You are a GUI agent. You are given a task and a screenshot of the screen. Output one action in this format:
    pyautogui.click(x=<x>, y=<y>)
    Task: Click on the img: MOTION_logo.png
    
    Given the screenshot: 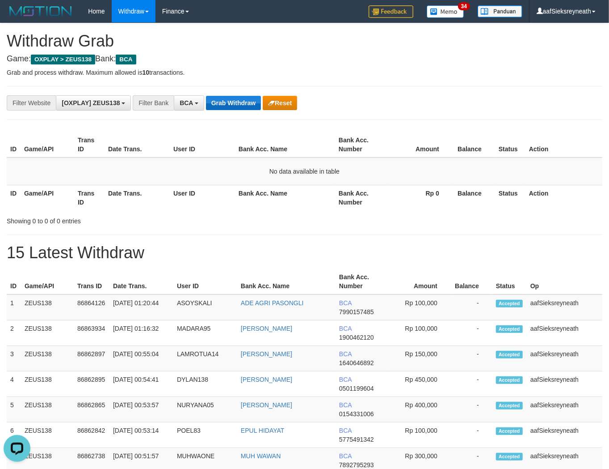 What is the action you would take?
    pyautogui.click(x=41, y=11)
    